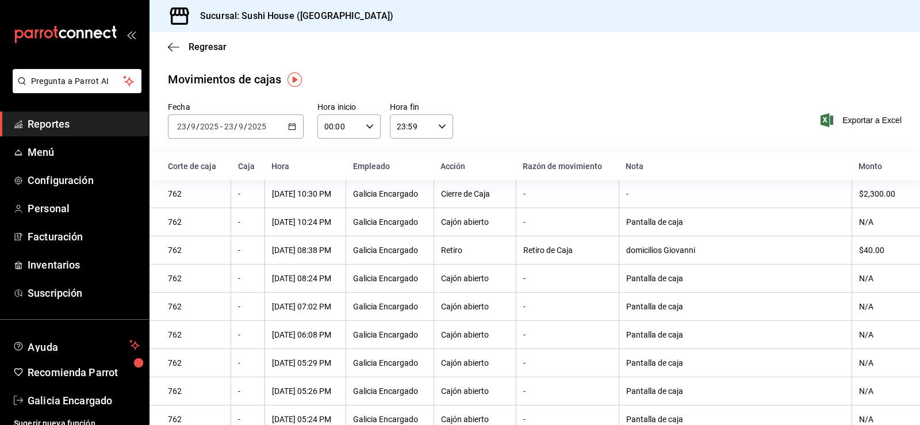 This screenshot has height=425, width=920. Describe the element at coordinates (131, 35) in the screenshot. I see `button: open_drawer_menu` at that location.